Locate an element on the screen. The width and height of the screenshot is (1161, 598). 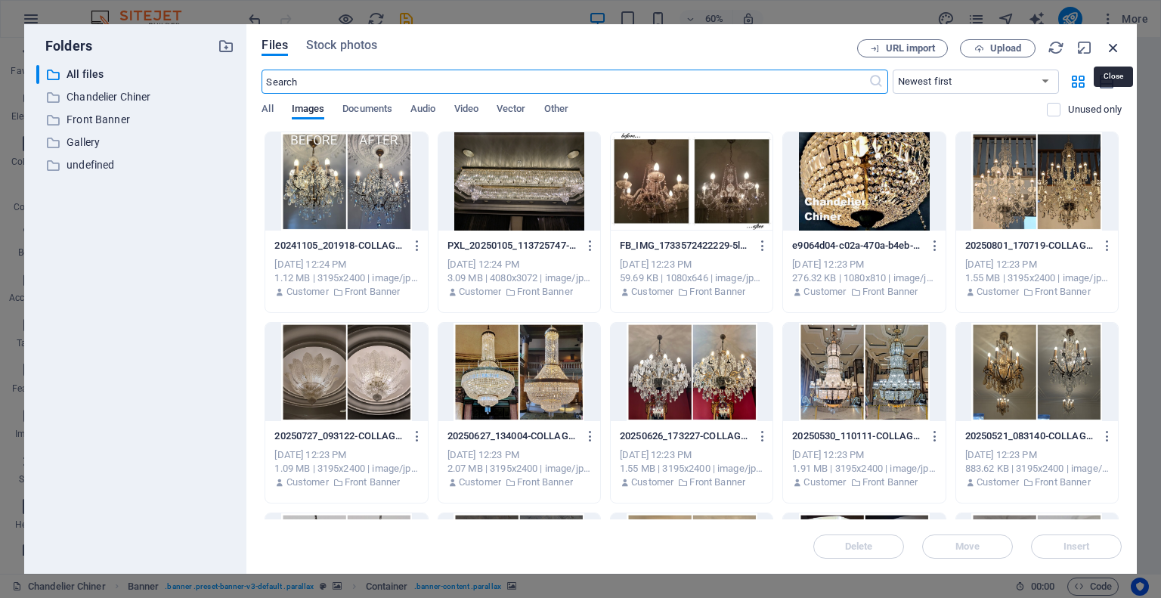
p: Folders is located at coordinates (64, 46).